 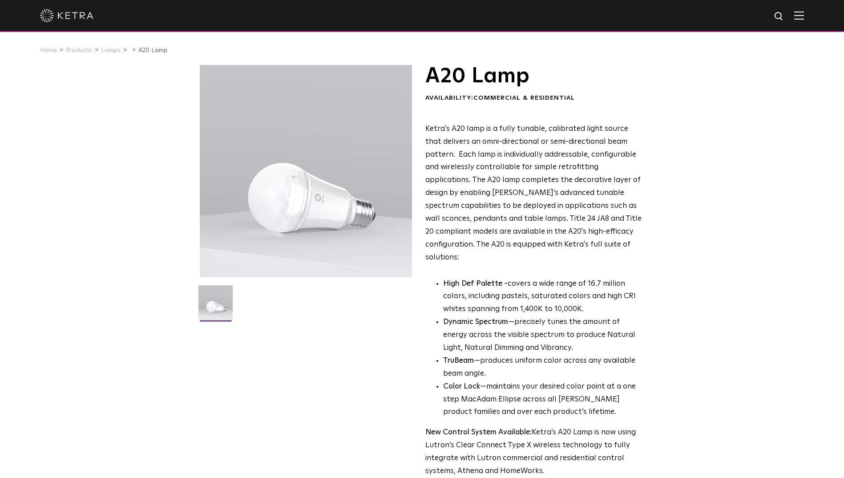 I want to click on li: —produces uniform color across any available beam angle., so click(x=543, y=368).